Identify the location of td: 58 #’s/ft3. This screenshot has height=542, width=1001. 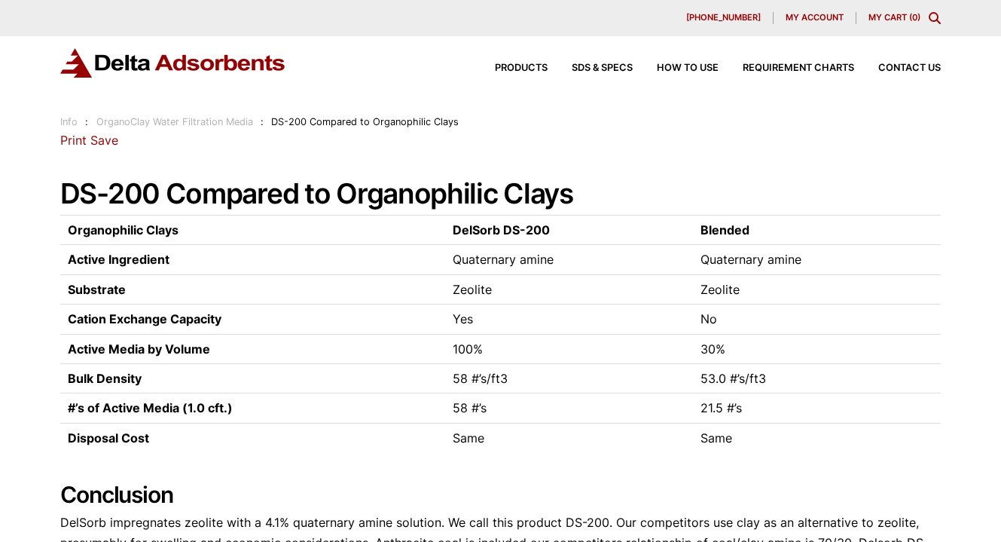
(569, 377).